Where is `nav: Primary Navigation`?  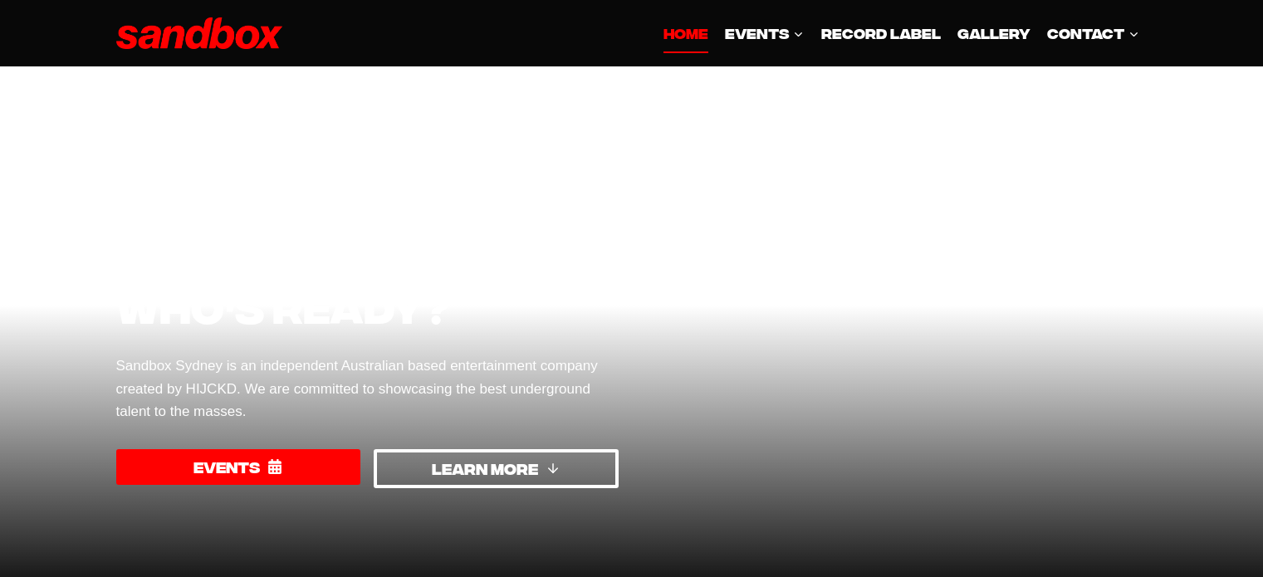 nav: Primary Navigation is located at coordinates (901, 33).